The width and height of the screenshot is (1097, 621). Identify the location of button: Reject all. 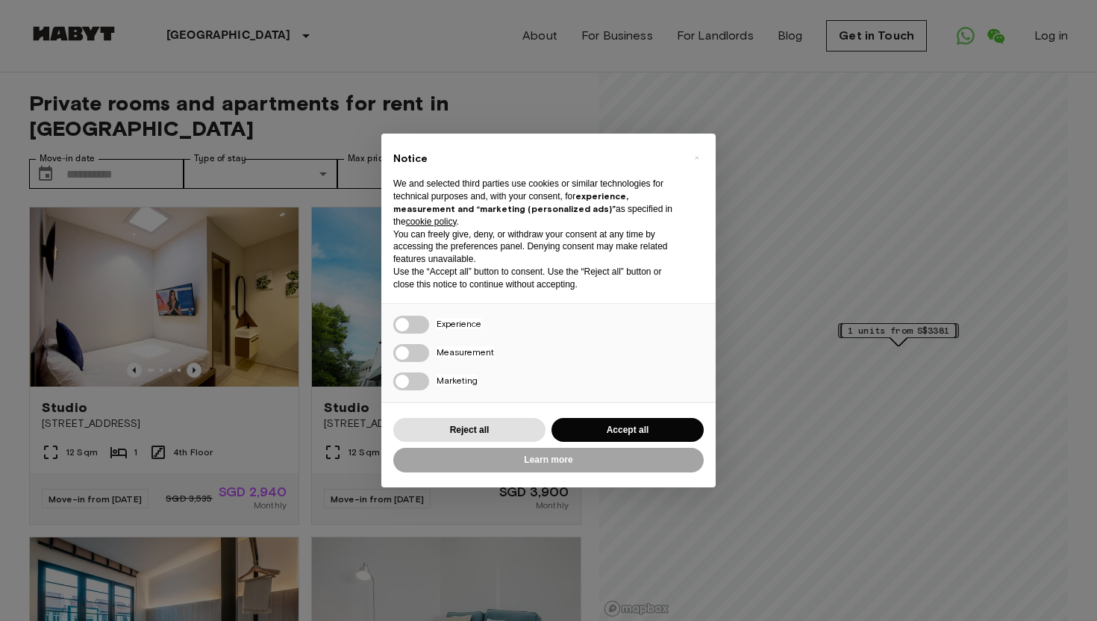
(469, 430).